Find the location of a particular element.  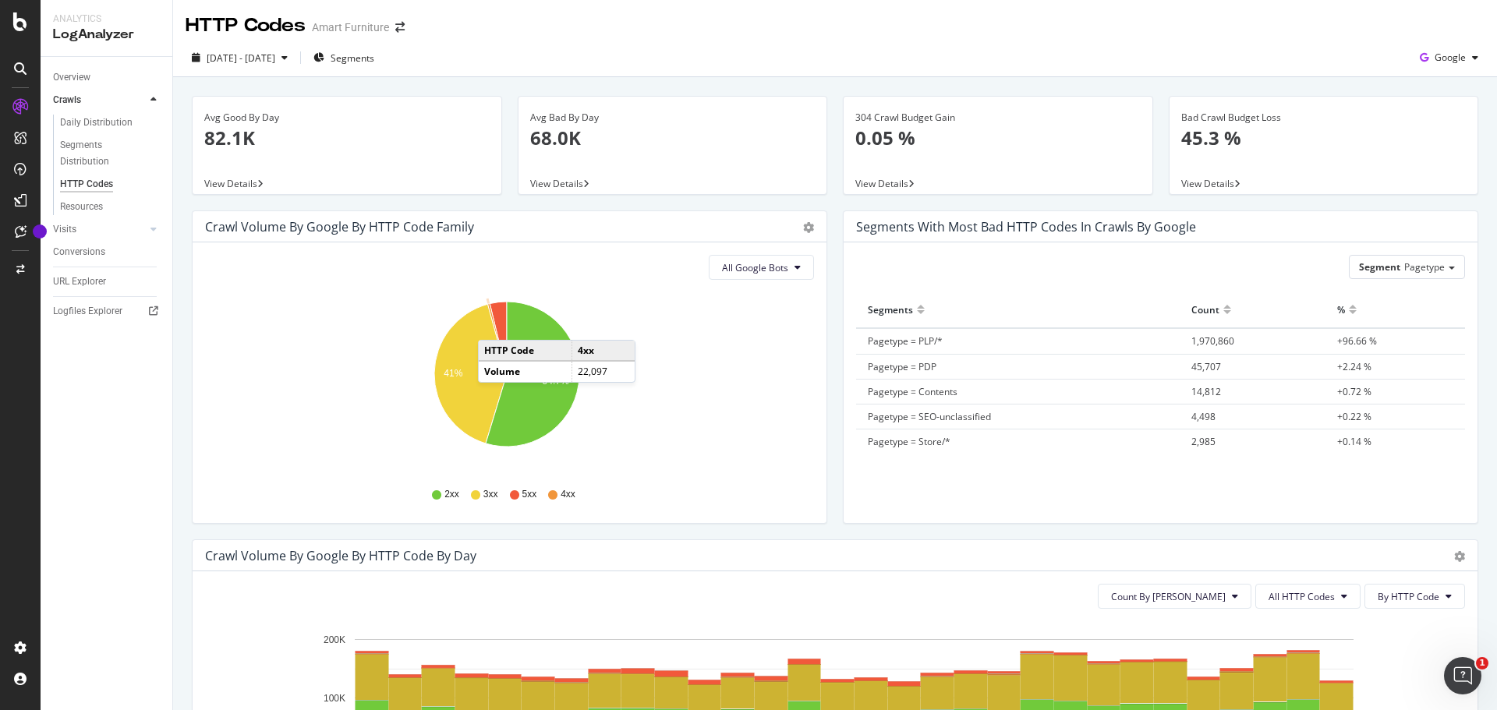

span: Segments is located at coordinates (352, 58).